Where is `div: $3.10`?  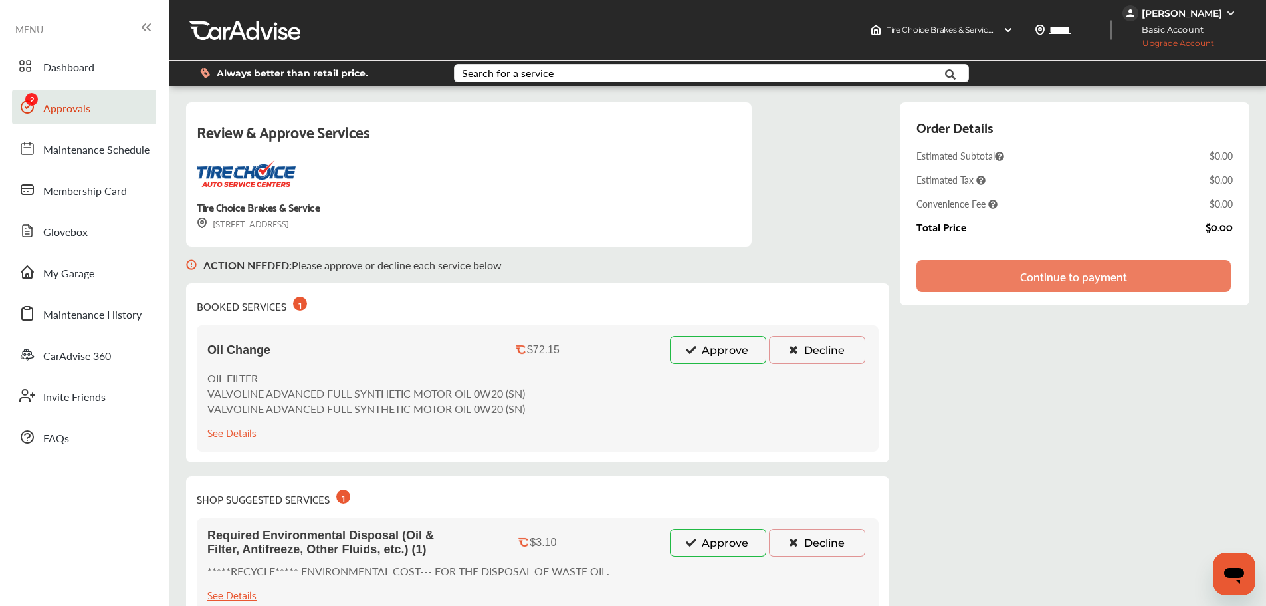 div: $3.10 is located at coordinates (543, 542).